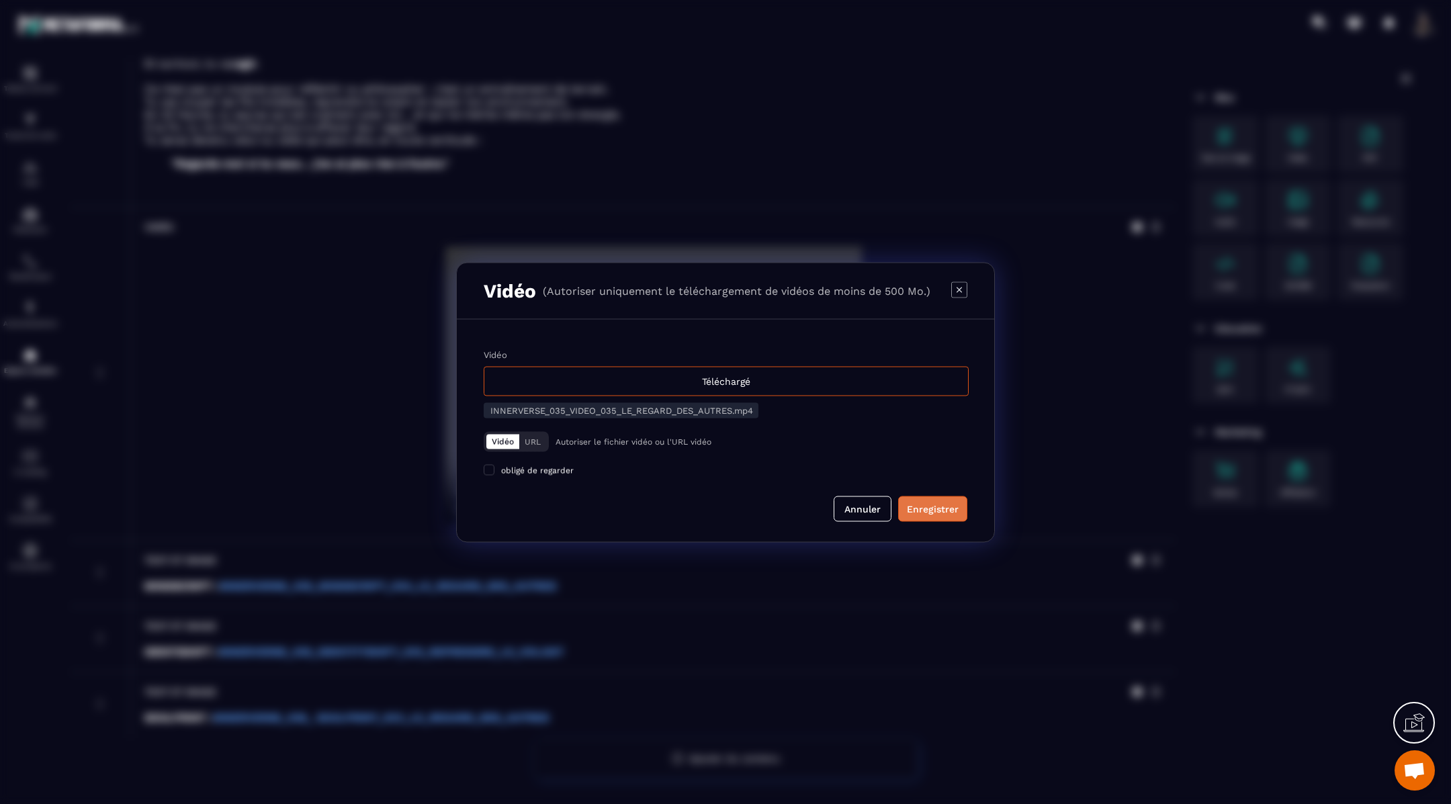 The height and width of the screenshot is (804, 1451). I want to click on button: Enregistrer, so click(932, 509).